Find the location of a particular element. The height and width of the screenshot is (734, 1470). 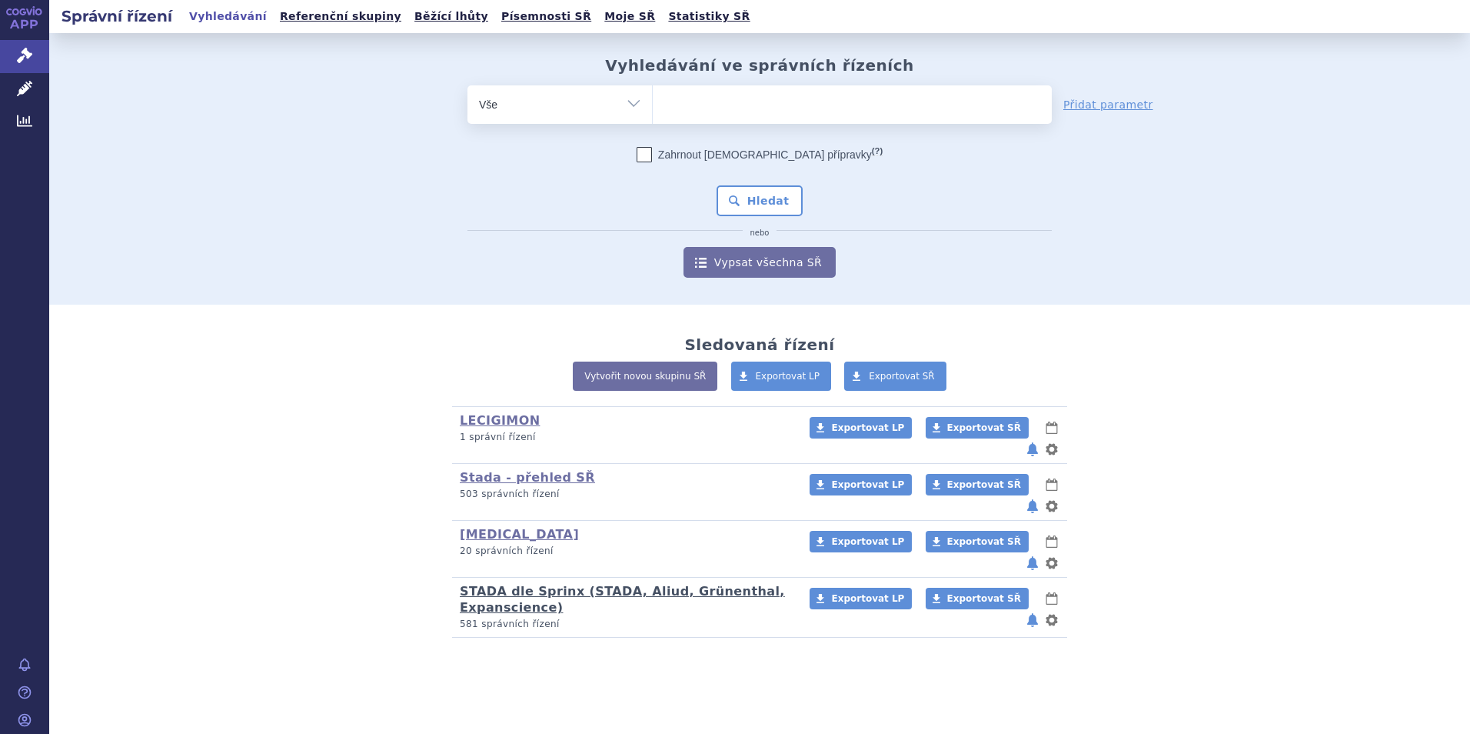

a: Přidat parametr is located at coordinates (1108, 105).